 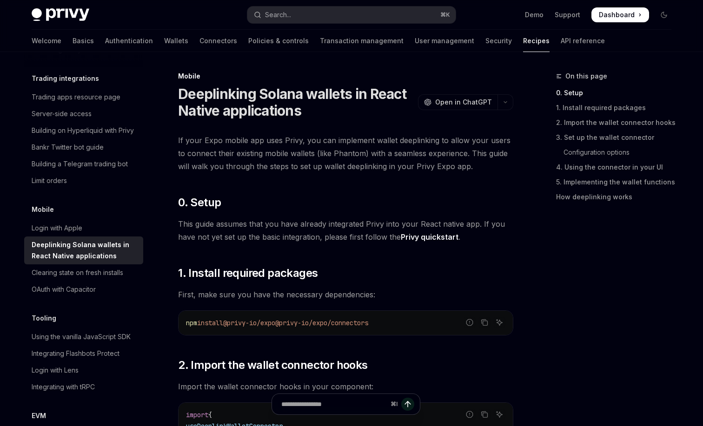 I want to click on span: First, make sure you have the necessary dependencies:, so click(x=345, y=295).